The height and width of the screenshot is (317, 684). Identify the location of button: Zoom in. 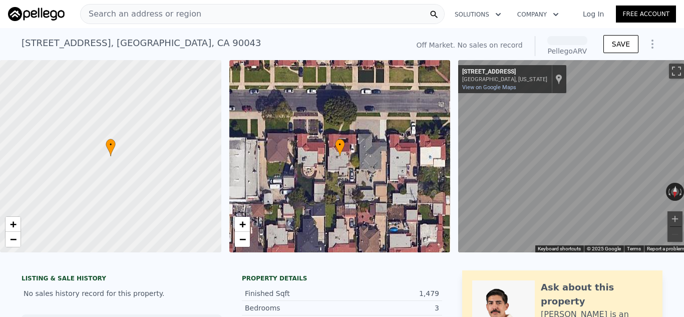
(675, 219).